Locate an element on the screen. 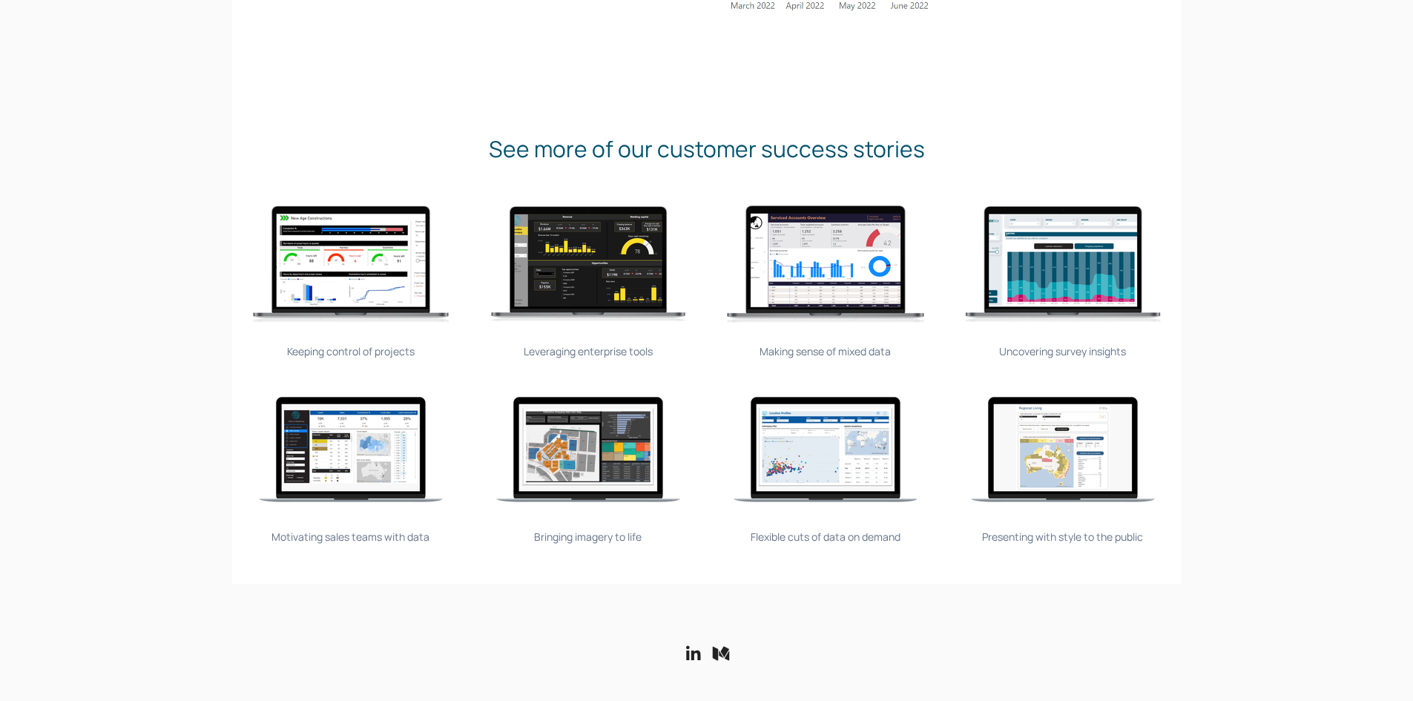 The width and height of the screenshot is (1413, 701). img: Presenting with style to the public is located at coordinates (1063, 449).